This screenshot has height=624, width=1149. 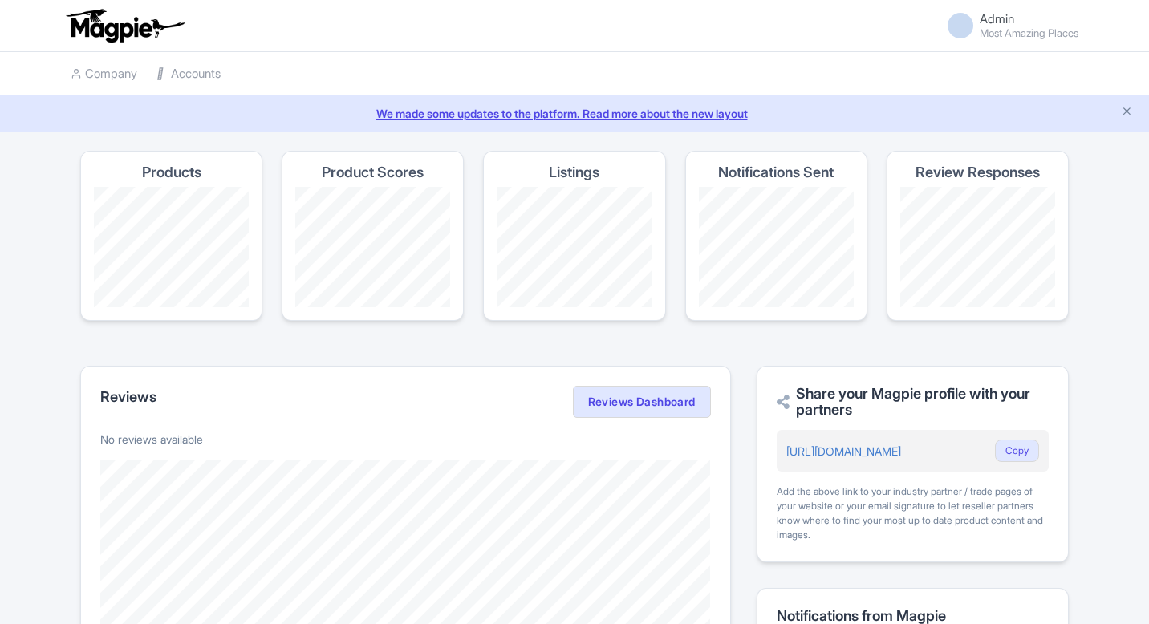 I want to click on img: logo-ab69f6fb50320c5b225c76a69d11143b.png, so click(x=124, y=26).